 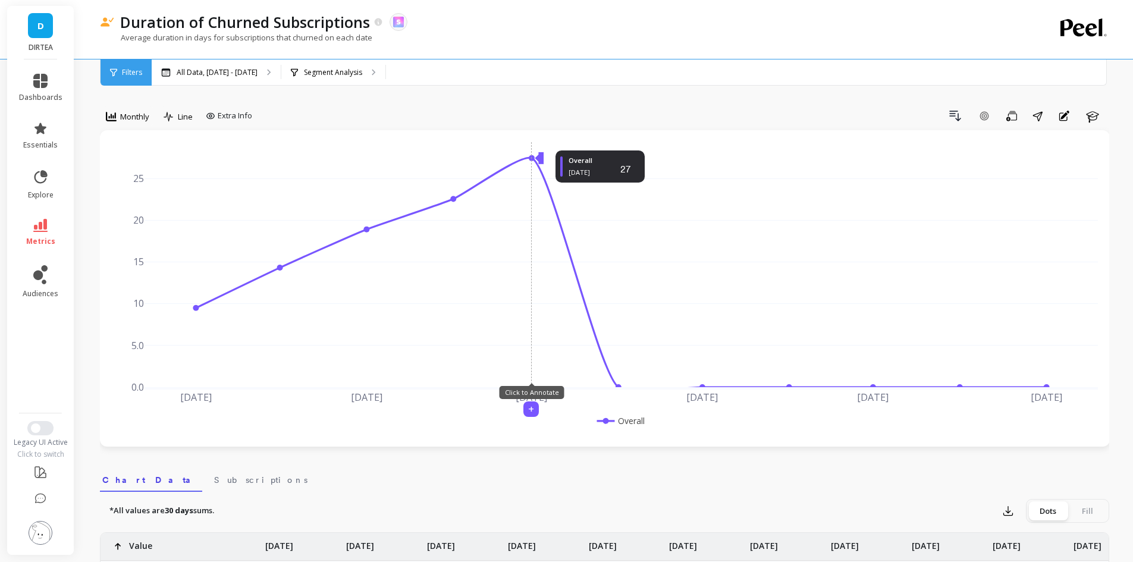 I want to click on span: Chart Data, so click(x=151, y=480).